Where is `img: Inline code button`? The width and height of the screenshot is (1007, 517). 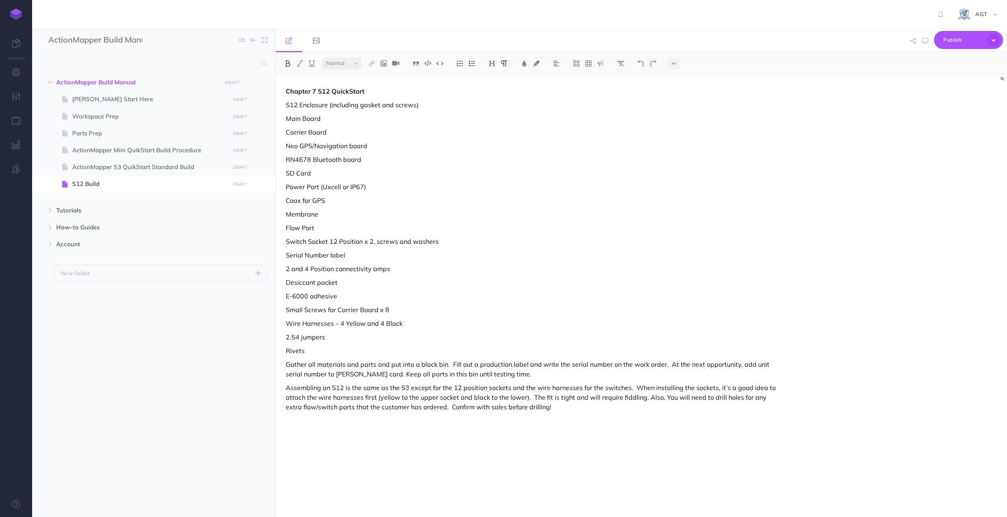
img: Inline code button is located at coordinates (440, 63).